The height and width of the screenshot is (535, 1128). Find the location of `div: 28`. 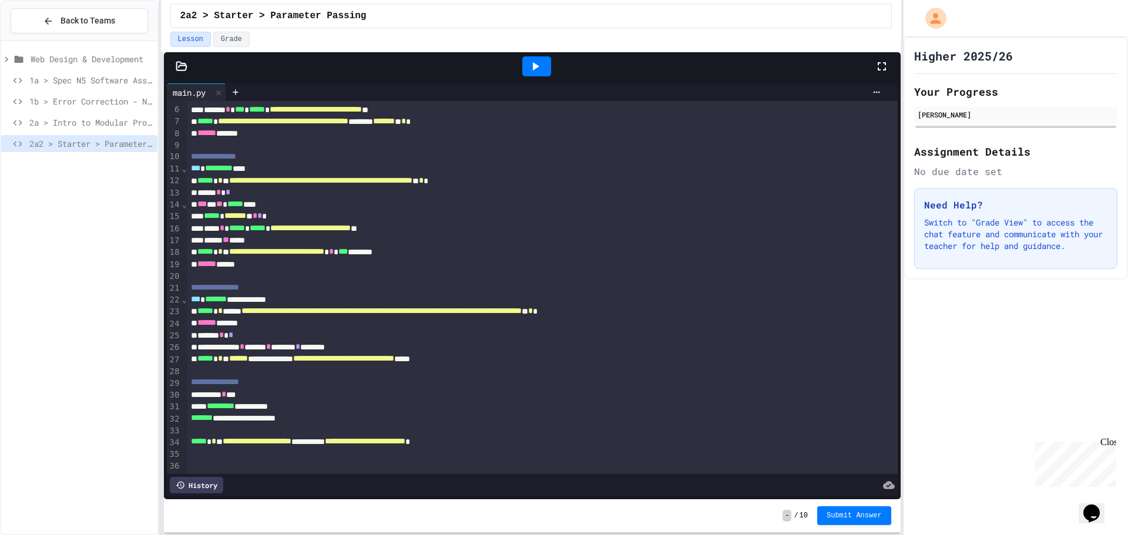

div: 28 is located at coordinates (174, 372).